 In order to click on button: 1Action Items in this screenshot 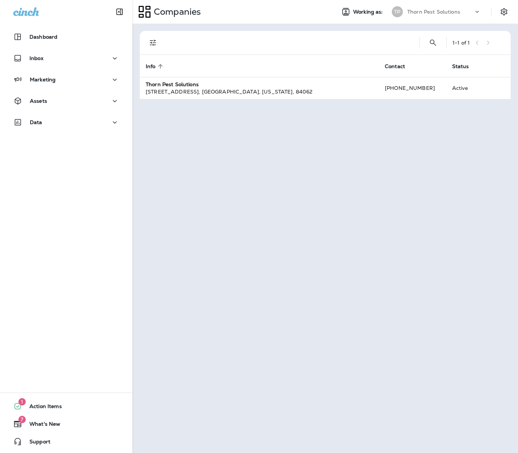, I will do `click(66, 406)`.